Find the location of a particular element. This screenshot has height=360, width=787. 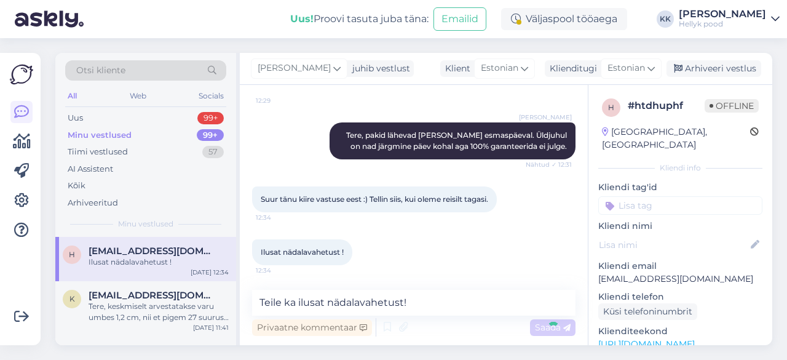

span: Otsi kliente is located at coordinates (101, 70).